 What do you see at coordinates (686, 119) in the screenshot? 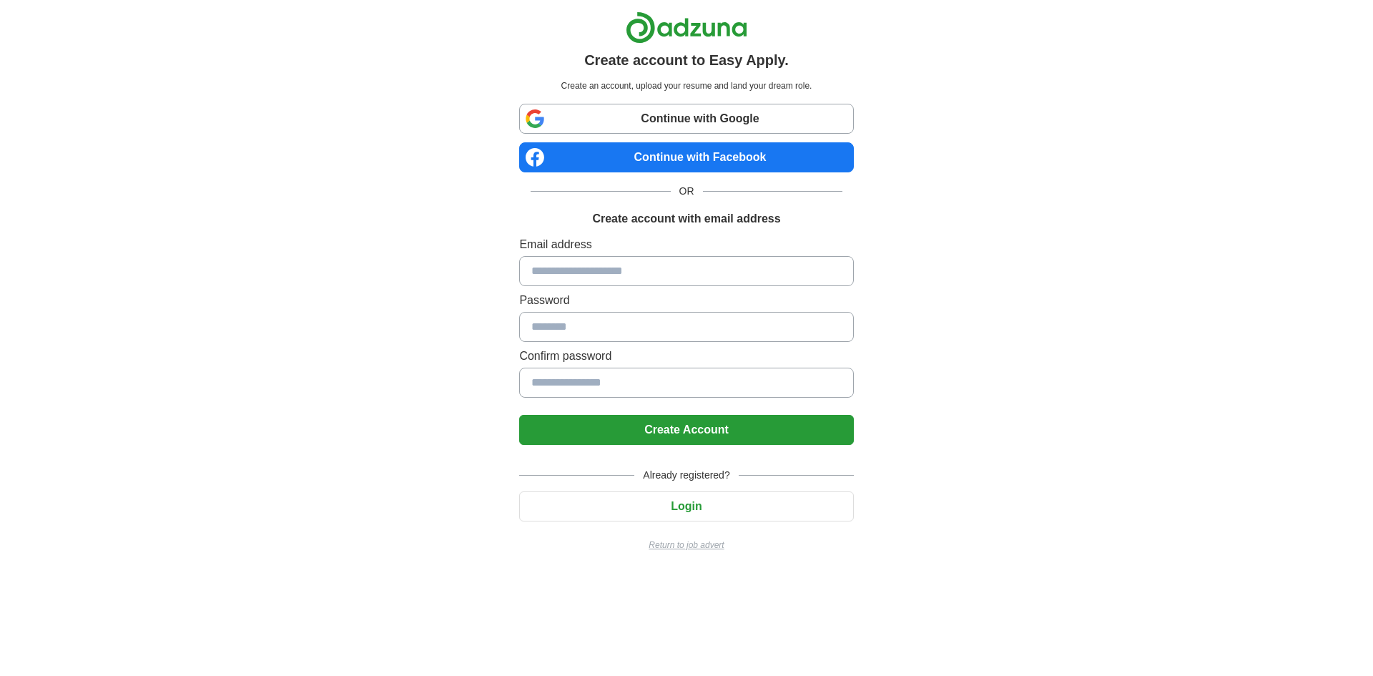
I see `a: Continue with Google` at bounding box center [686, 119].